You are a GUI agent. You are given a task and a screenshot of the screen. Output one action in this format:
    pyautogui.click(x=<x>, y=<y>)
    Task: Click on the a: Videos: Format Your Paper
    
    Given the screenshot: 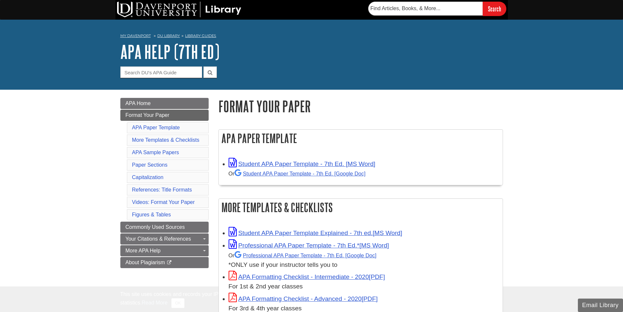 What is the action you would take?
    pyautogui.click(x=164, y=202)
    